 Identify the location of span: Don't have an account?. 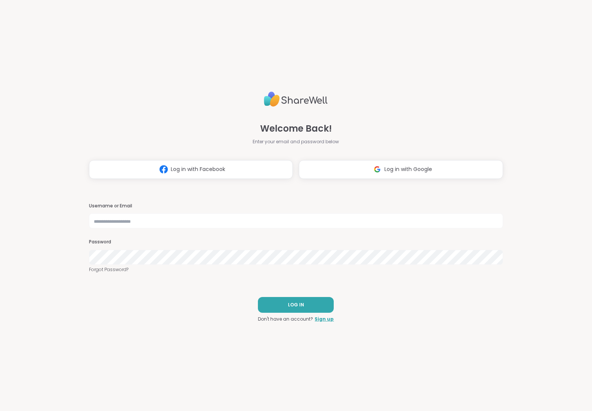
(285, 319).